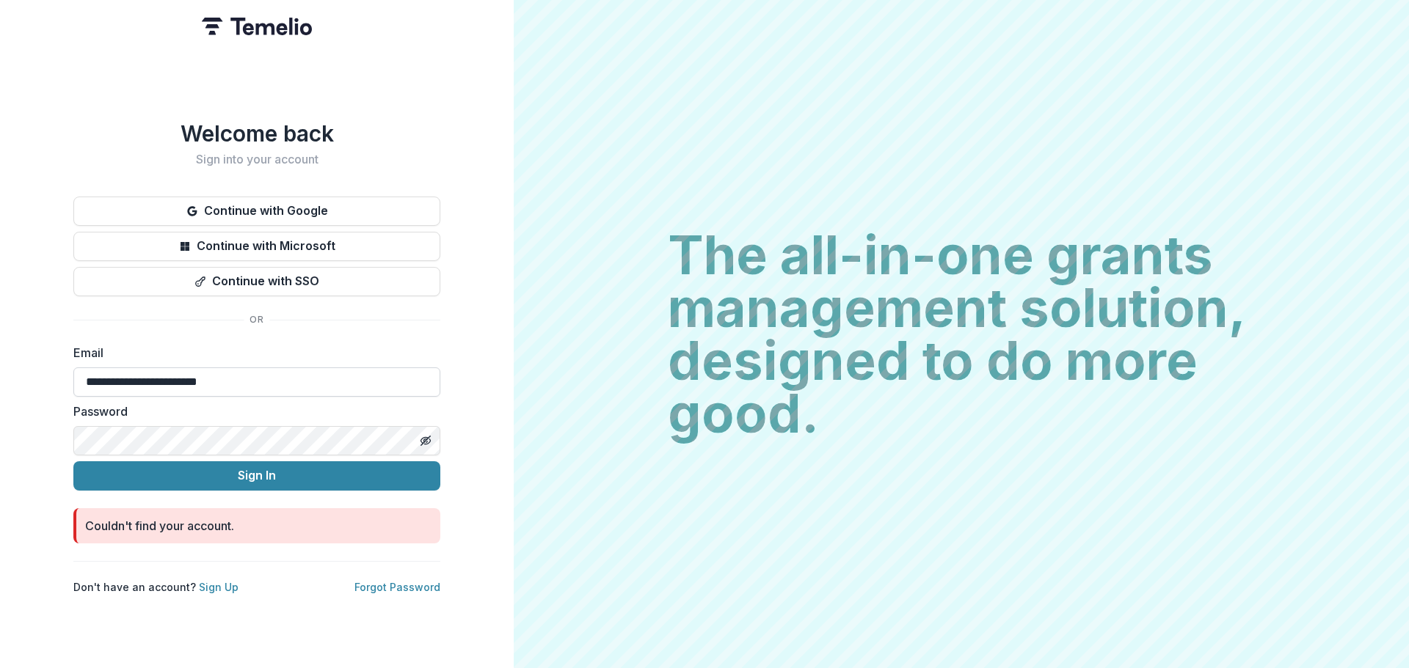 This screenshot has height=668, width=1409. Describe the element at coordinates (257, 476) in the screenshot. I see `button: Sign In` at that location.